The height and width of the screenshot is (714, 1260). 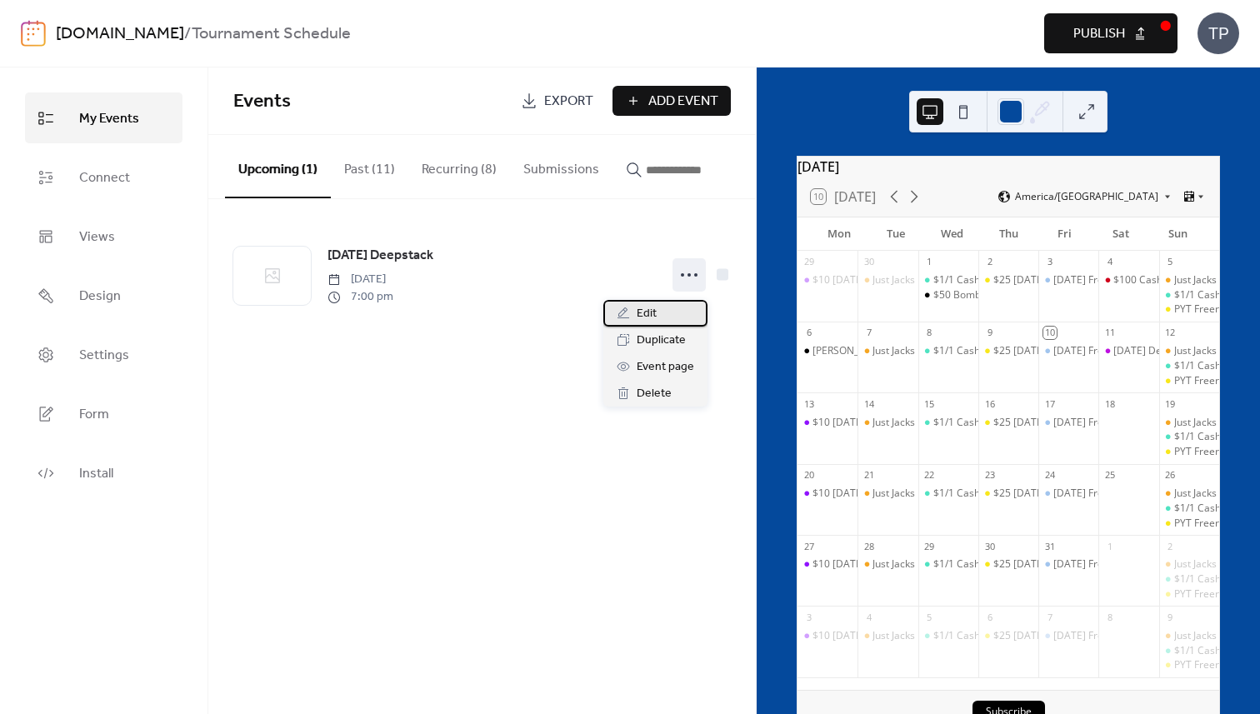 What do you see at coordinates (647, 314) in the screenshot?
I see `span: Edit` at bounding box center [647, 314].